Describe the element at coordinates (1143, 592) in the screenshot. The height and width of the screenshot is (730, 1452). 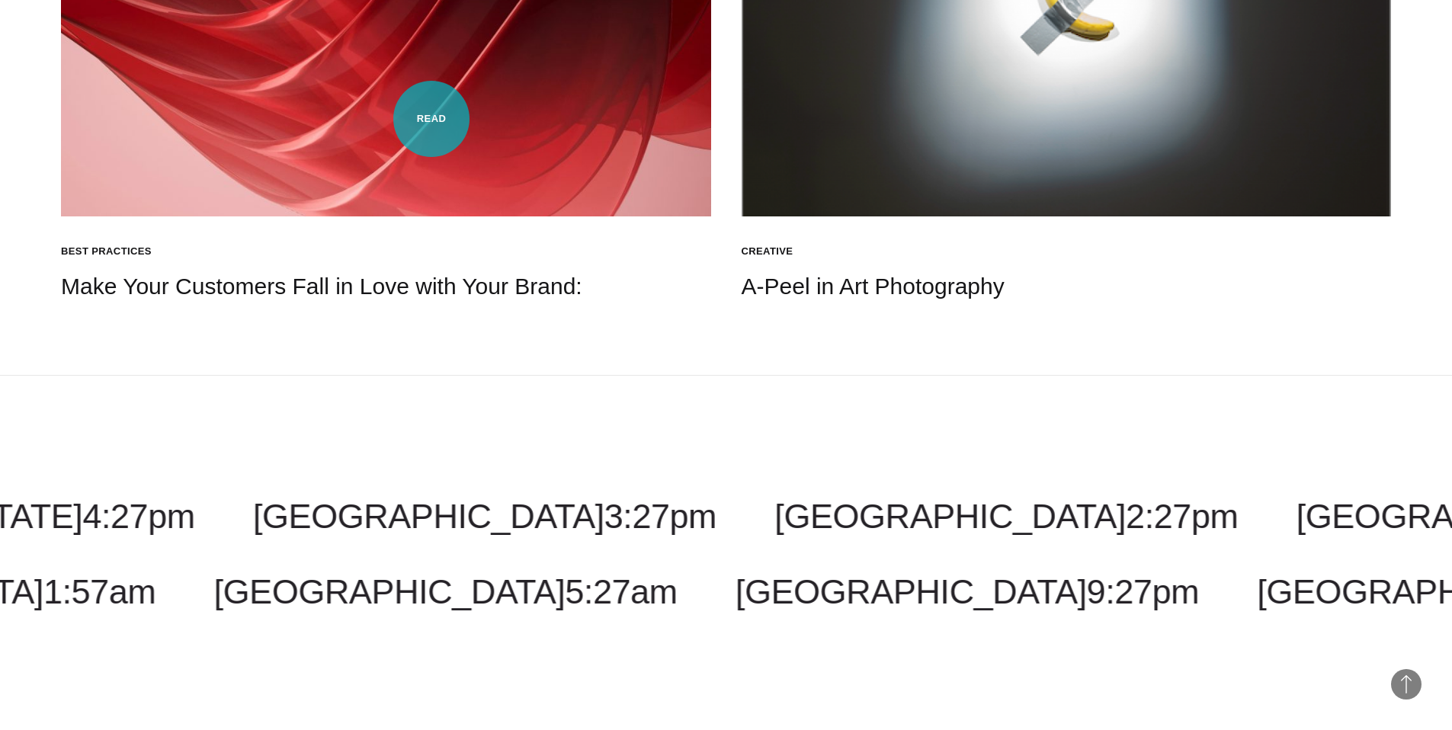
I see `span: 9:27pm` at that location.